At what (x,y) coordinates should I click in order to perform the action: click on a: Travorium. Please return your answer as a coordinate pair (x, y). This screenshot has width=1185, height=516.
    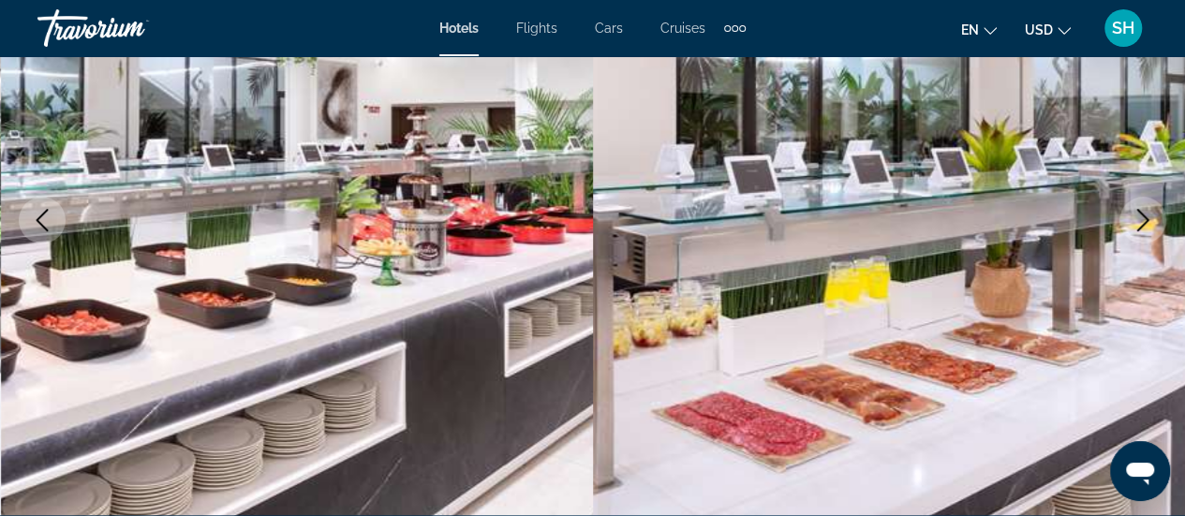
    Looking at the image, I should click on (131, 28).